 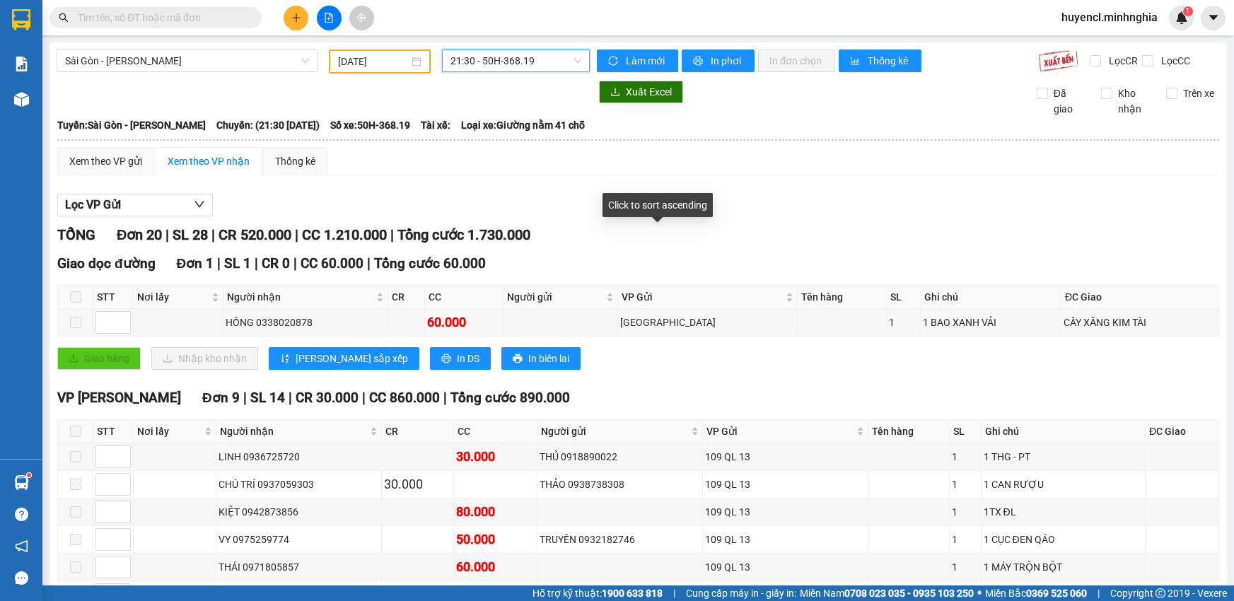 What do you see at coordinates (1140, 322) in the screenshot?
I see `td: CÂY XĂNG KIM TÀI` at bounding box center [1140, 322].